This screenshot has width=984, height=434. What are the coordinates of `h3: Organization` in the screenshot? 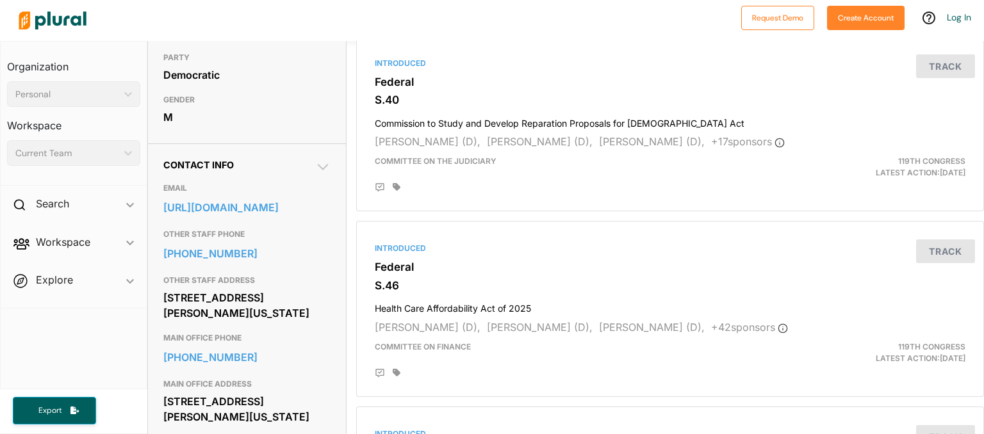 It's located at (74, 62).